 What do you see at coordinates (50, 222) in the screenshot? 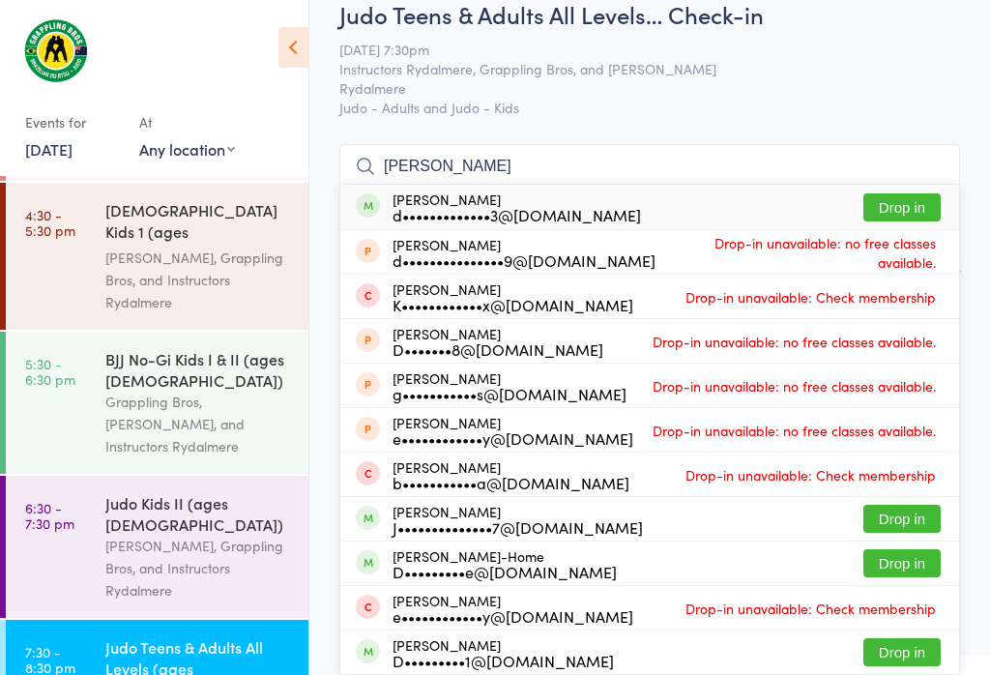
I see `time: 4:30 - 5:30 pm` at bounding box center [50, 222].